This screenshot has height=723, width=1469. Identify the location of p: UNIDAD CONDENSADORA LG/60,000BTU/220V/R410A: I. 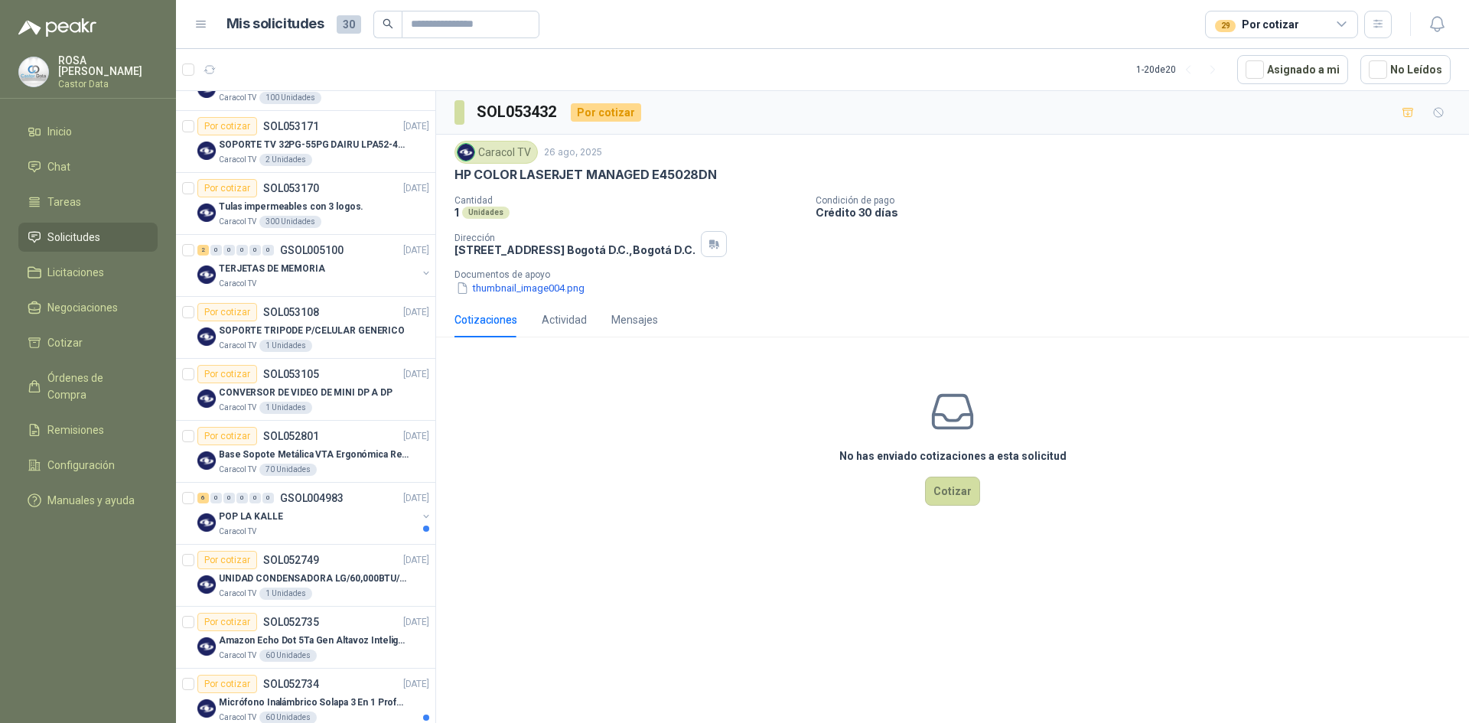
(314, 578).